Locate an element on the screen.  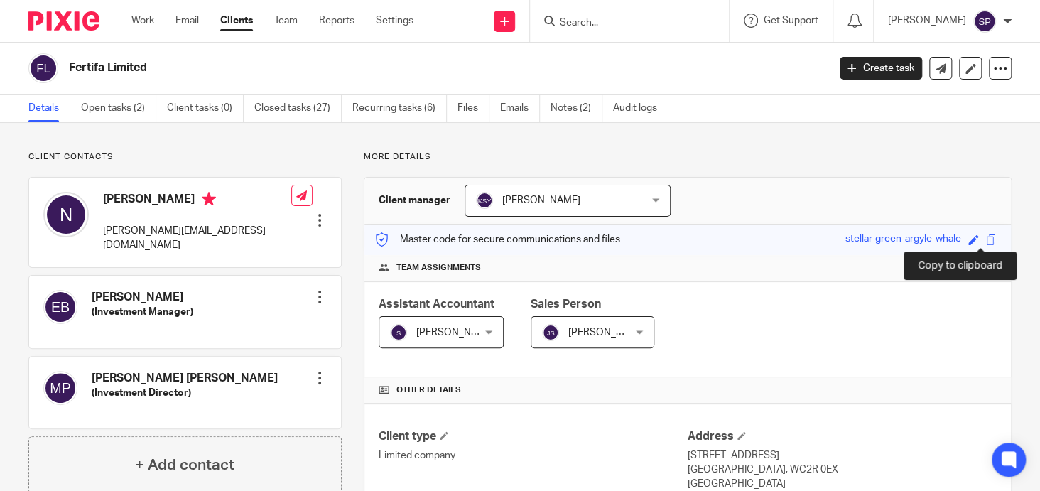
span: Assistant Accountant is located at coordinates (436, 304).